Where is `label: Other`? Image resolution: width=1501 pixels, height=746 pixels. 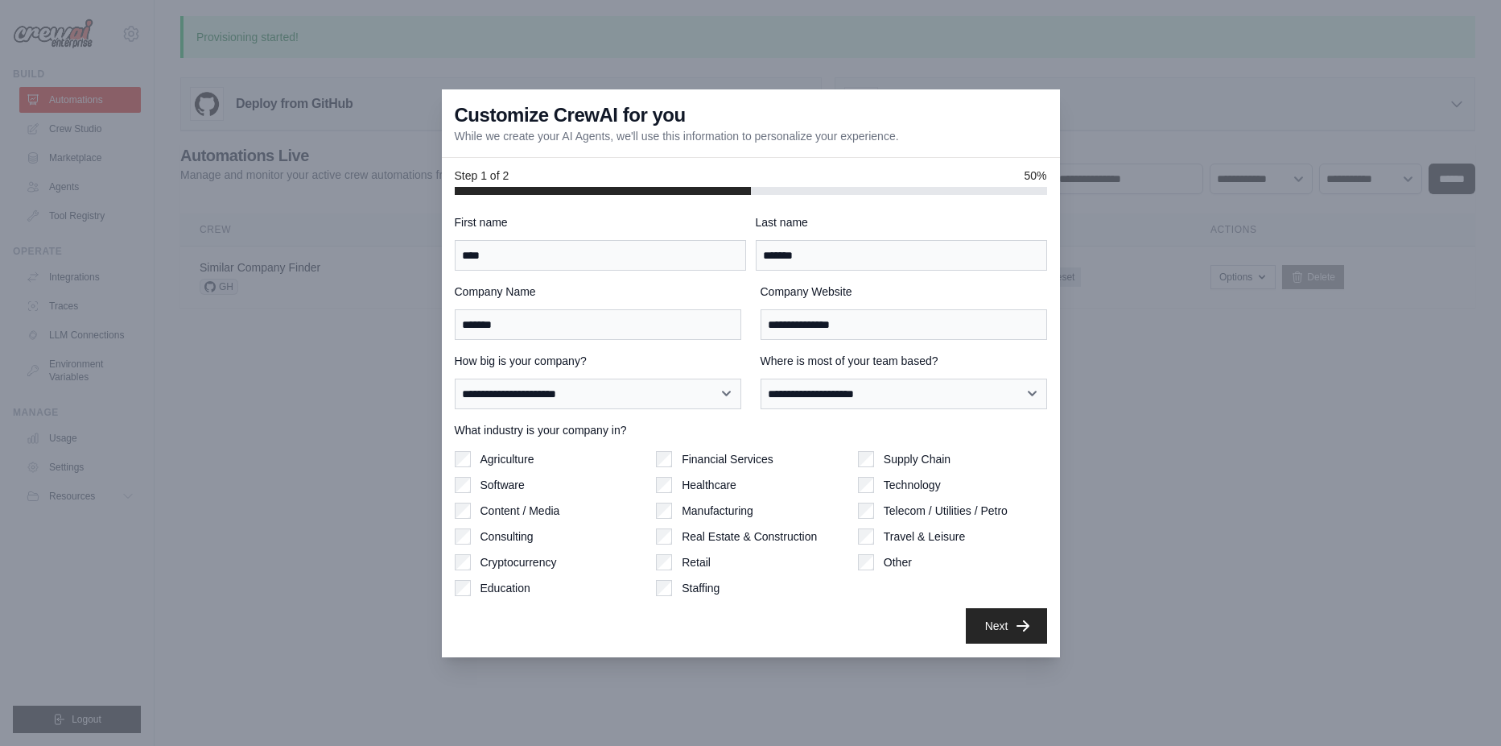 label: Other is located at coordinates (898, 562).